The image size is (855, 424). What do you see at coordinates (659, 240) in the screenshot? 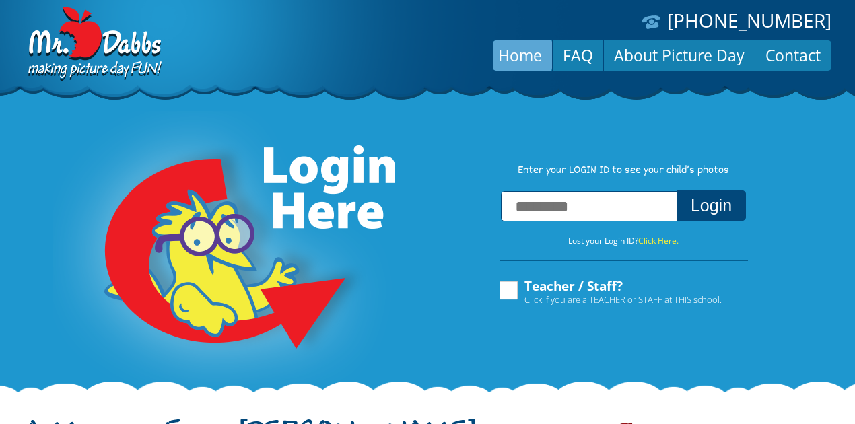
I see `a: Click Here.` at bounding box center [659, 240].